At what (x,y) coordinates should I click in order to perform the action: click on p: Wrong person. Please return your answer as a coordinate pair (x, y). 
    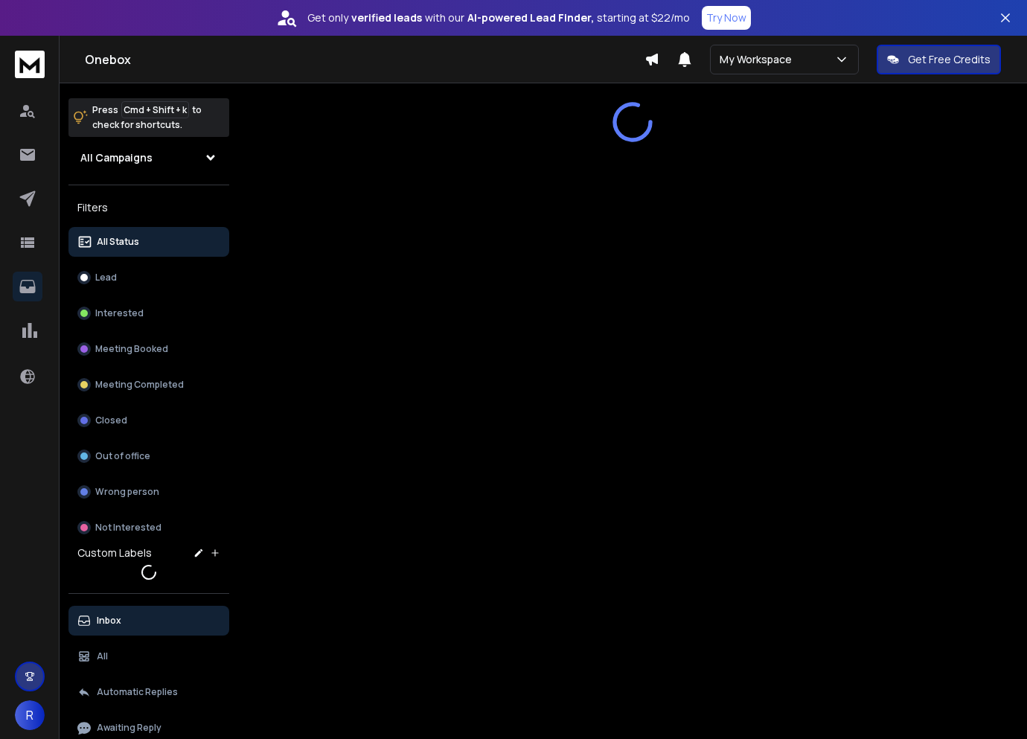
    Looking at the image, I should click on (127, 492).